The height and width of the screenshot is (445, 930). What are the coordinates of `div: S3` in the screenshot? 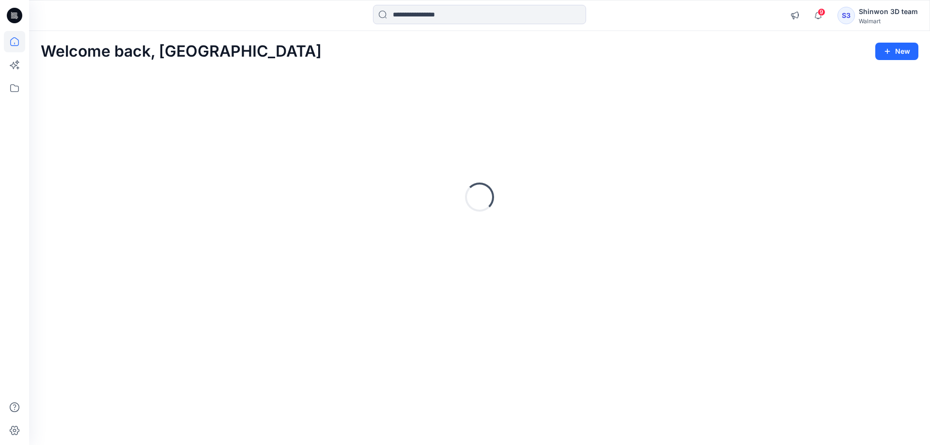 It's located at (846, 16).